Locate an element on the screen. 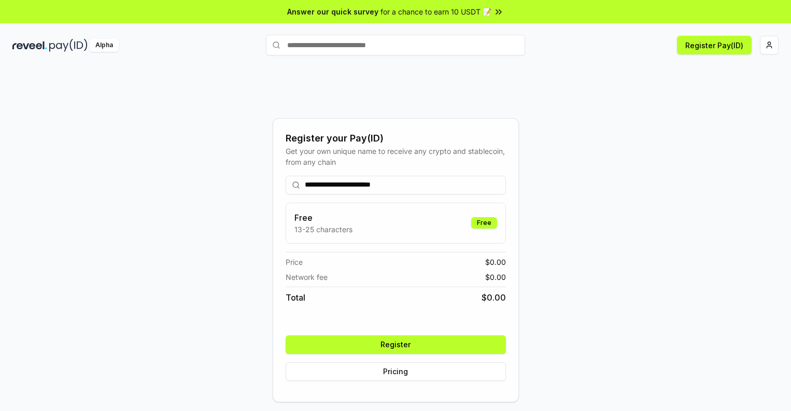 The height and width of the screenshot is (411, 791). span: Answer our quick survey is located at coordinates (333, 11).